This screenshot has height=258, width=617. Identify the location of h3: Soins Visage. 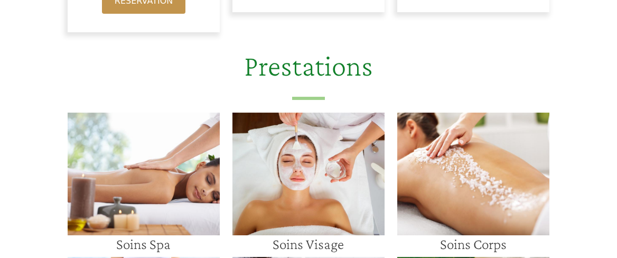
(309, 244).